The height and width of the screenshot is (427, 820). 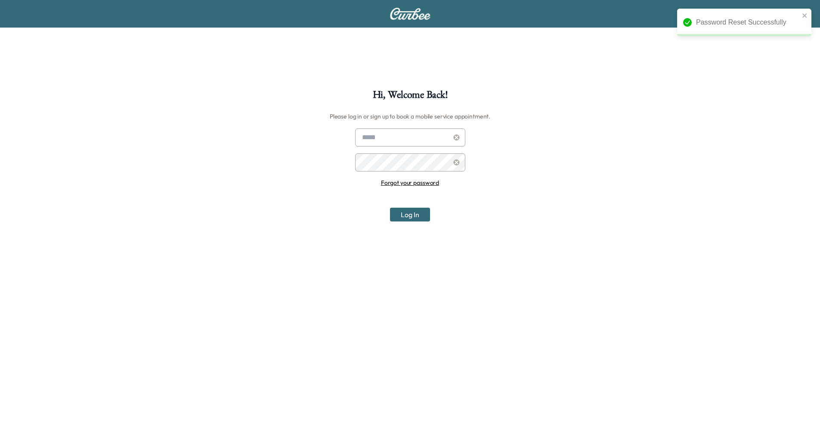 I want to click on h6: Please log in or sign up to book a mobile service appointment., so click(x=410, y=116).